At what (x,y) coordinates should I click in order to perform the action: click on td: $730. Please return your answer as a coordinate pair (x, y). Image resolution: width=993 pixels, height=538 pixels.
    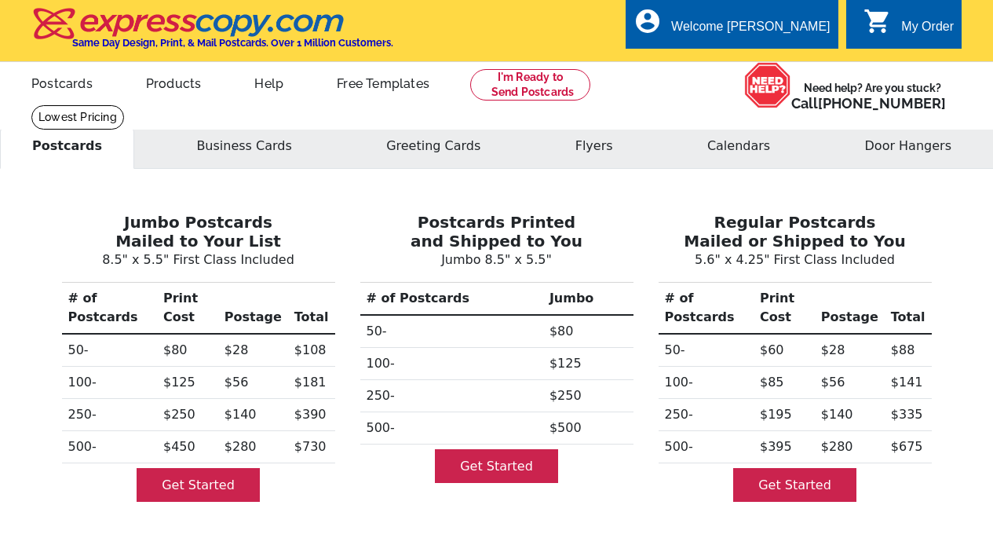
    Looking at the image, I should click on (312, 447).